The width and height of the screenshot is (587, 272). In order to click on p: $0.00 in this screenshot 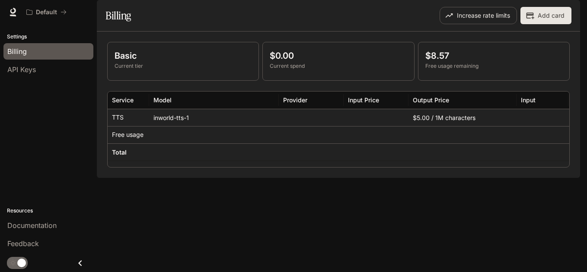, I will do `click(338, 56)`.